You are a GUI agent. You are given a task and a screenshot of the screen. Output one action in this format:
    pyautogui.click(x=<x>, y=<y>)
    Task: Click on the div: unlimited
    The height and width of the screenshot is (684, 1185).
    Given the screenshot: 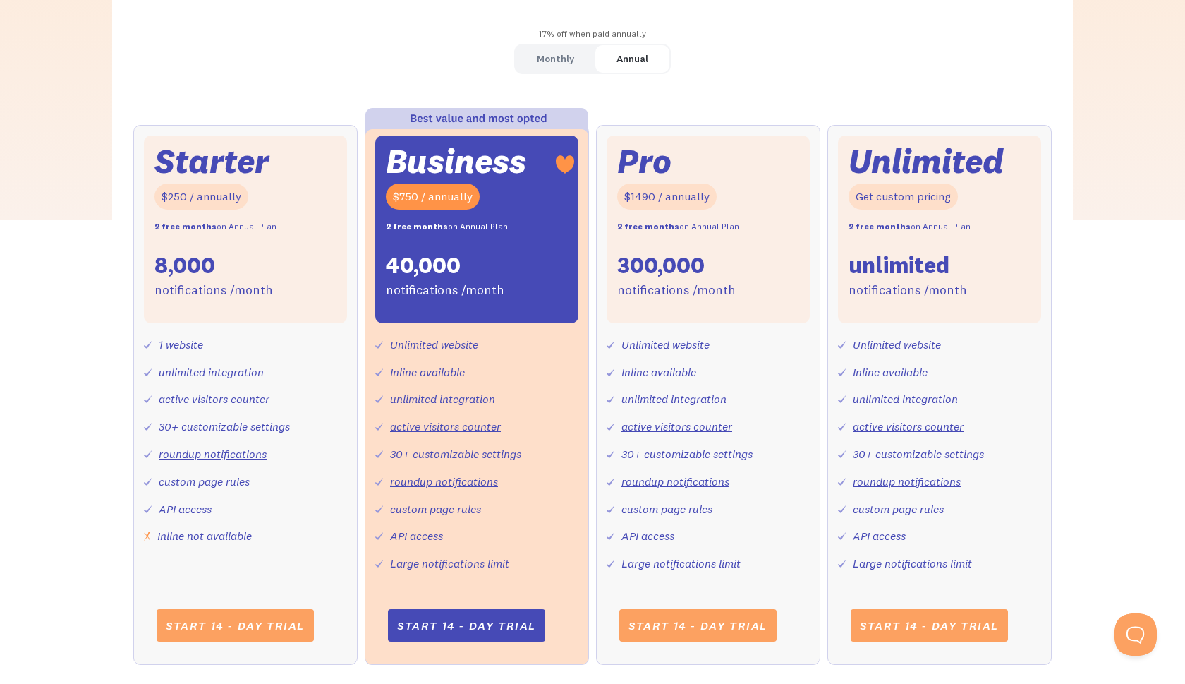 What is the action you would take?
    pyautogui.click(x=899, y=265)
    